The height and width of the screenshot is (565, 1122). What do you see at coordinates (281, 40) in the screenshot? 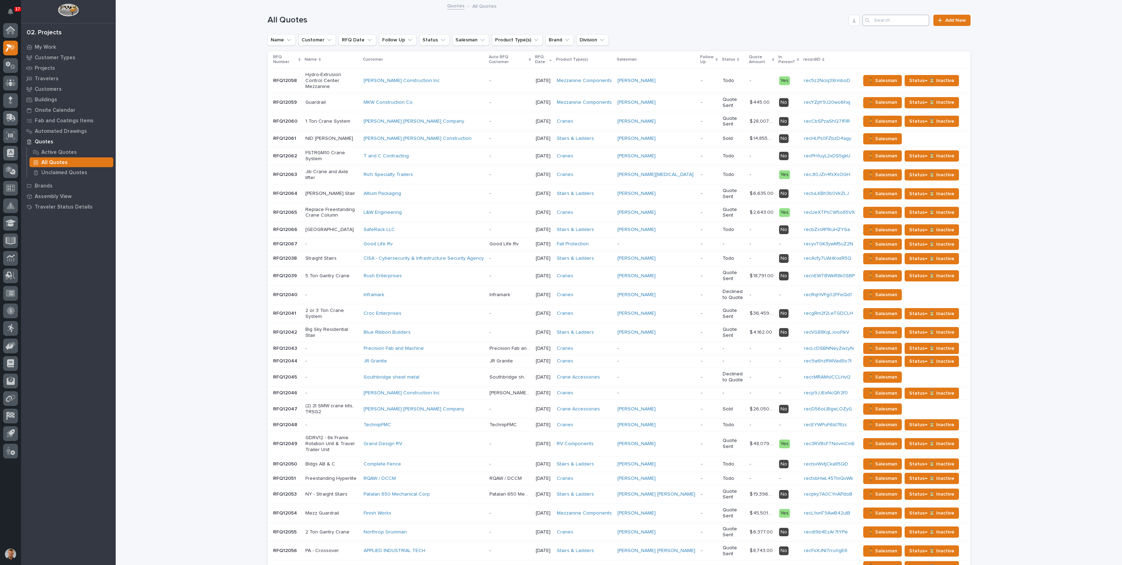
I see `button: Name` at bounding box center [281, 40].